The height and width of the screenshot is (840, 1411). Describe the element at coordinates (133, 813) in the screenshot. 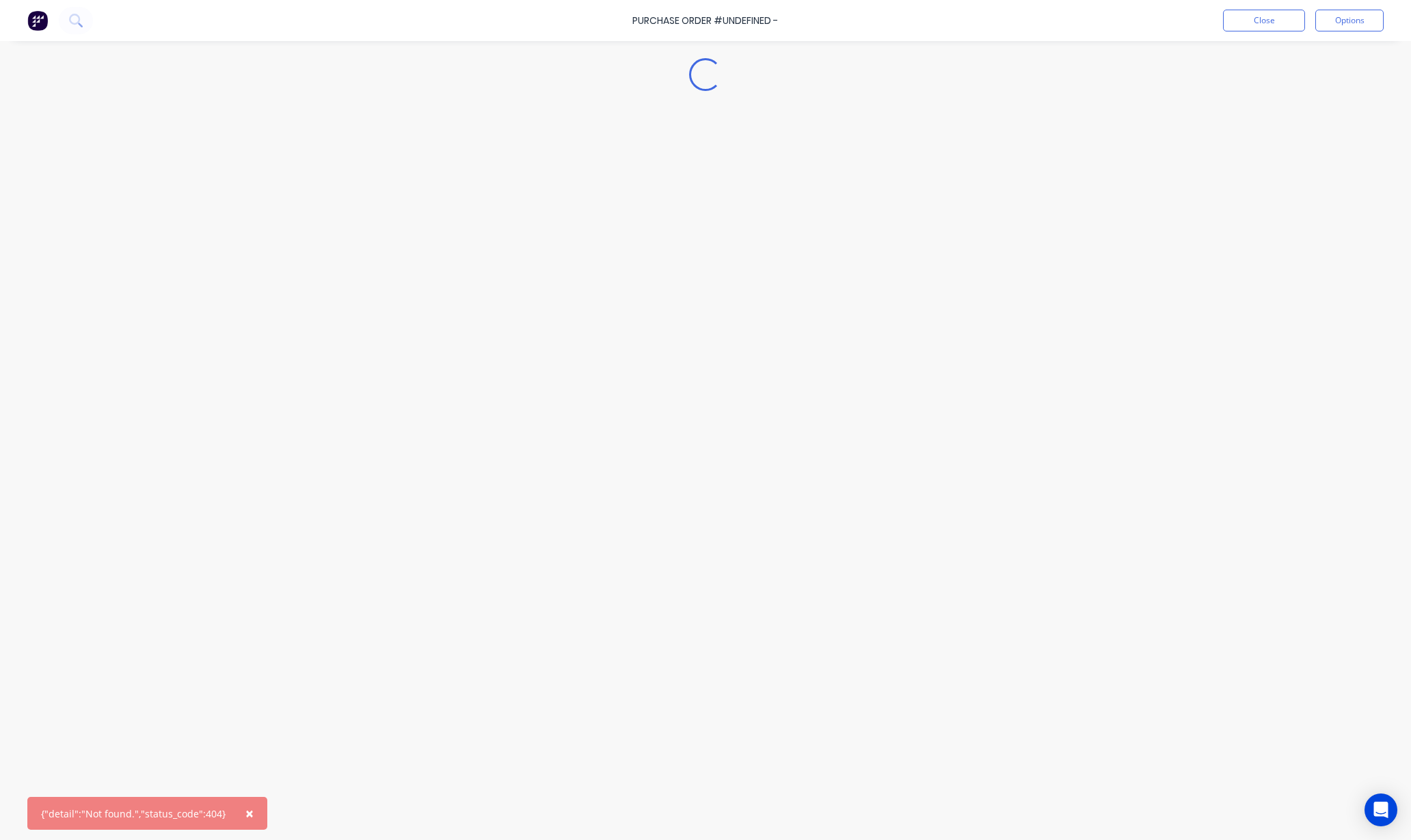

I see `div: {"detail":"Not found.","status_code":404}` at that location.